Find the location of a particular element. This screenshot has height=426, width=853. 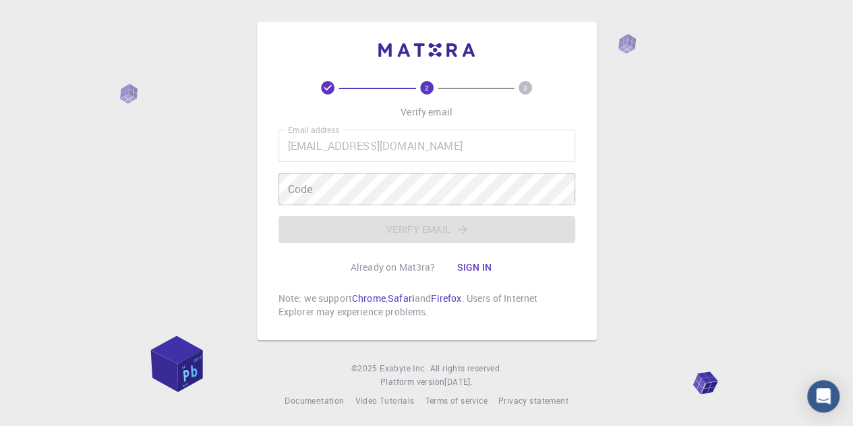

button: Sign in is located at coordinates (474, 267).